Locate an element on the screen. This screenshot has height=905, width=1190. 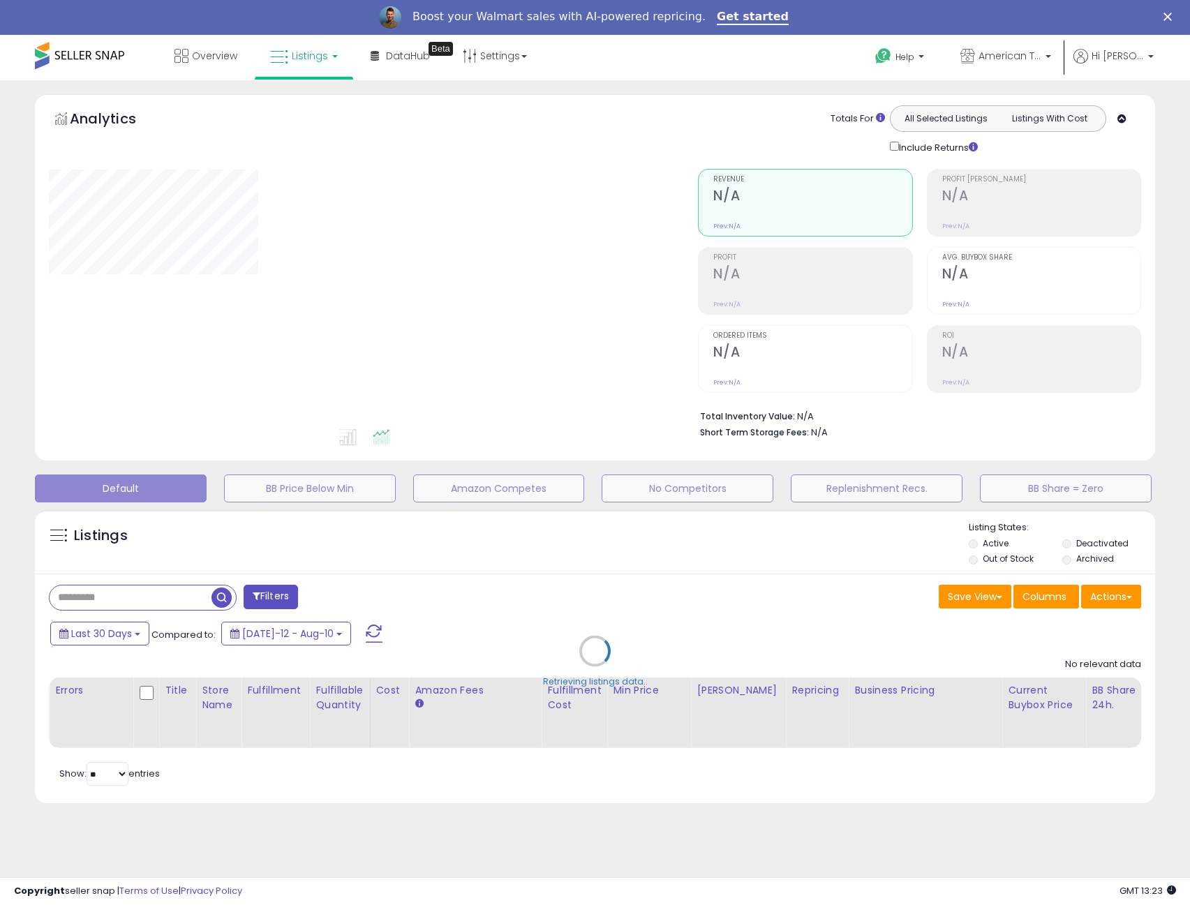
span: Profit is located at coordinates (812, 258).